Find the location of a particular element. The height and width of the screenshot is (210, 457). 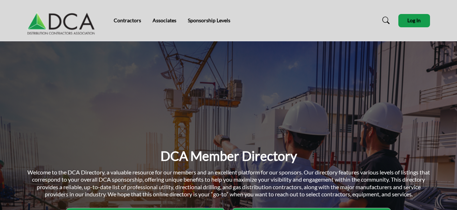

span: Log In is located at coordinates (414, 20).